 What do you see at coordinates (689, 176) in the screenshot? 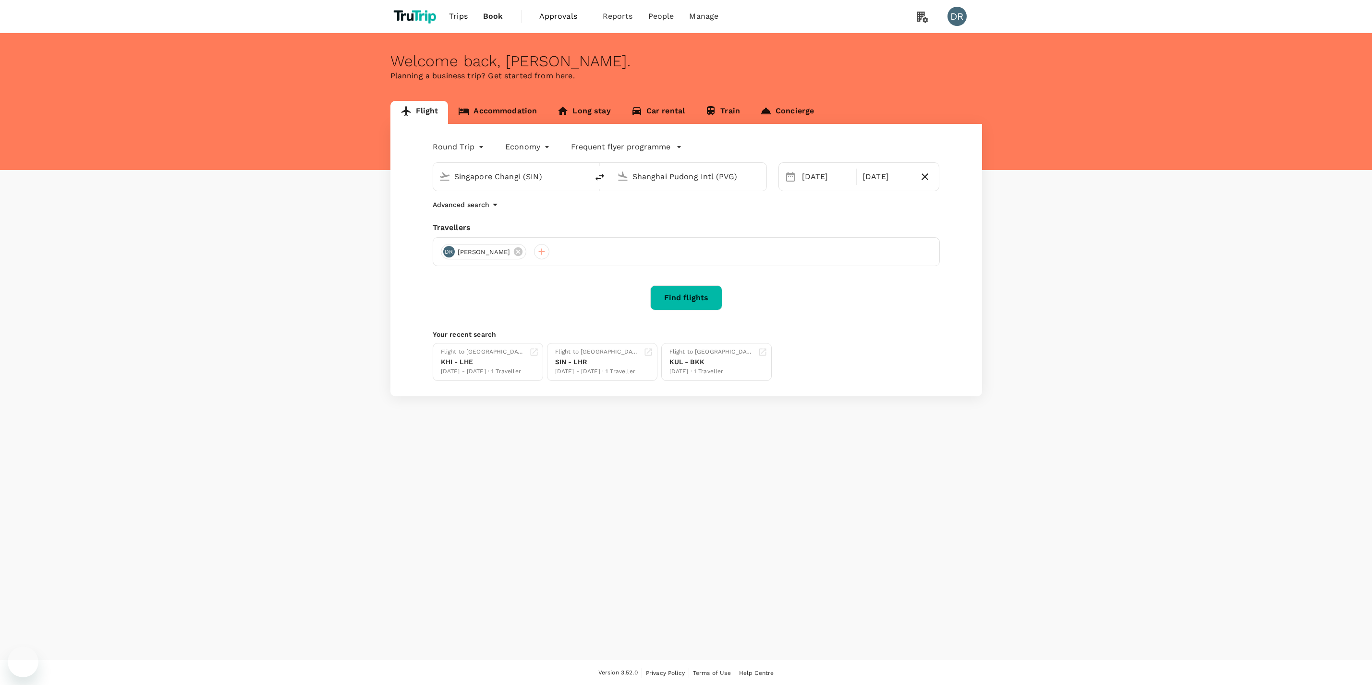
I see `input: Going to` at bounding box center [689, 176].